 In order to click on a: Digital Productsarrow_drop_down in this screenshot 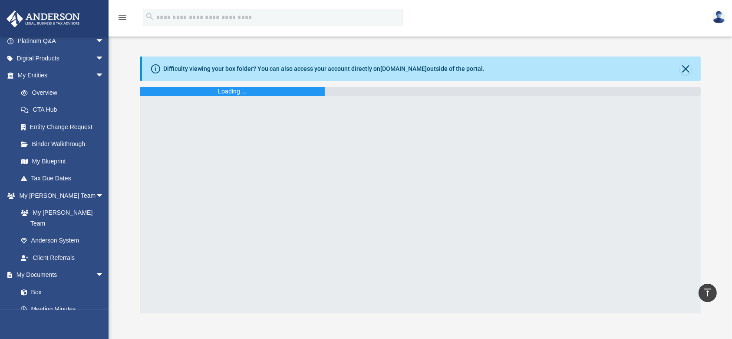, I will do `click(62, 58)`.